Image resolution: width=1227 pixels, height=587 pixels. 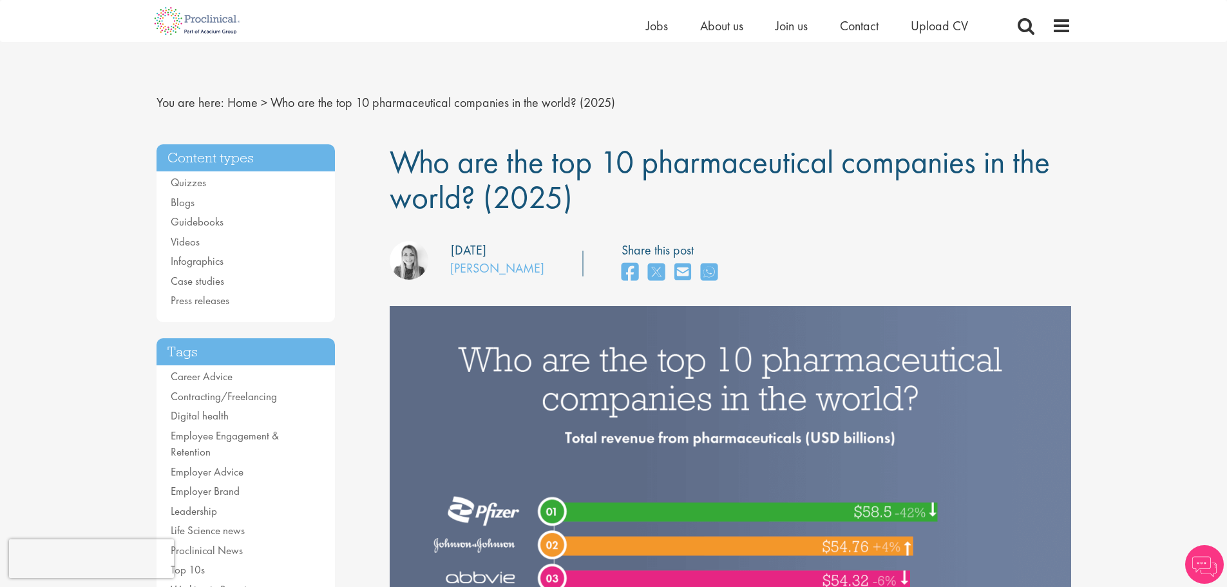 I want to click on h3: Tags, so click(x=246, y=352).